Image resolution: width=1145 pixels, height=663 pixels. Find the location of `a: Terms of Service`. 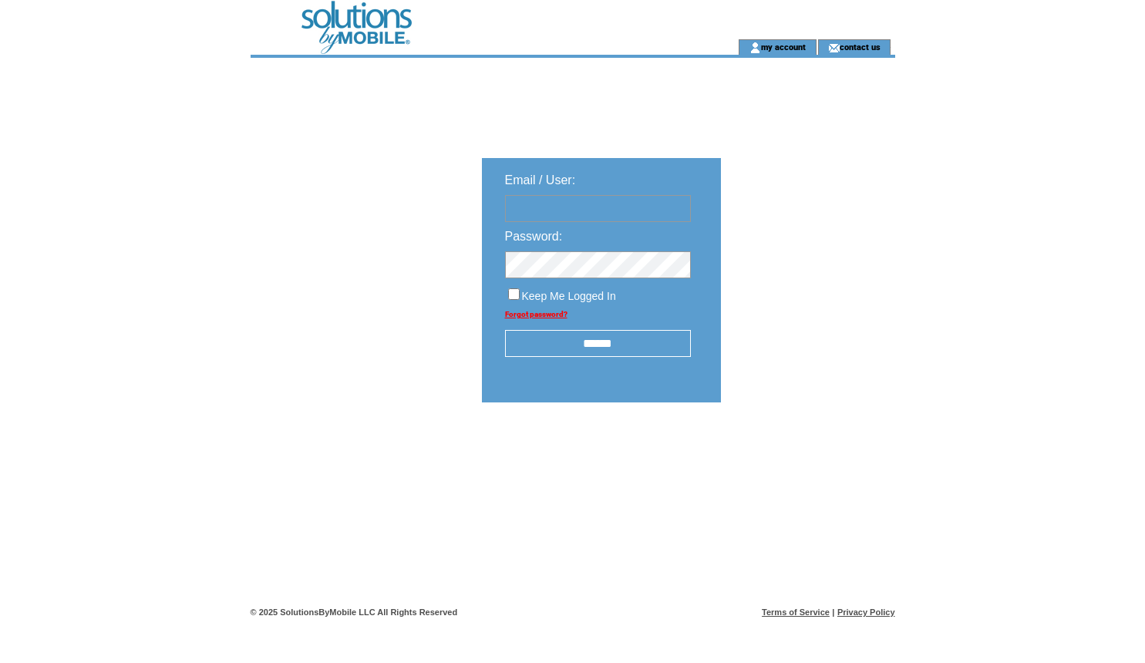

a: Terms of Service is located at coordinates (796, 612).